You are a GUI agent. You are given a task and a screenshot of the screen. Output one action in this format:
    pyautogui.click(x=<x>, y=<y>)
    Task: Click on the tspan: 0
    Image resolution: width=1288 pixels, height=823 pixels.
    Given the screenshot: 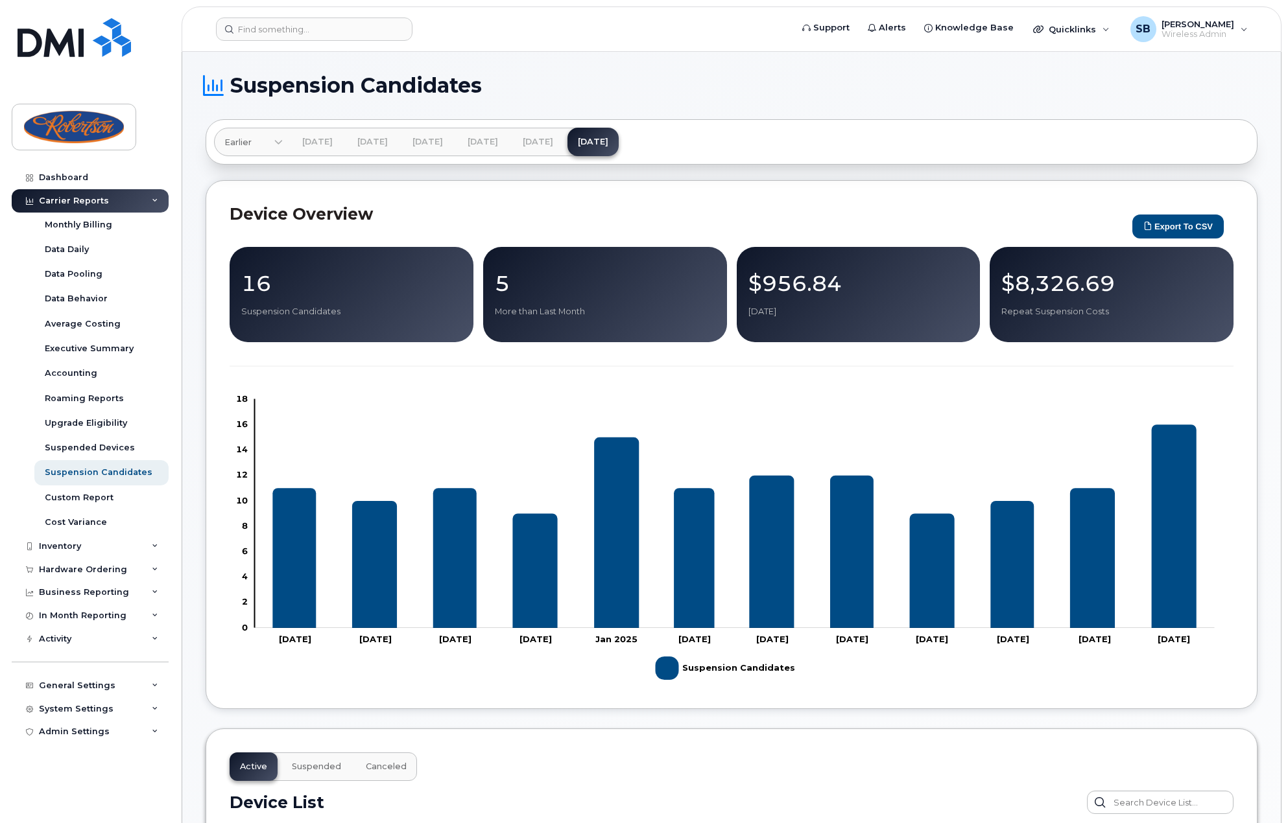 What is the action you would take?
    pyautogui.click(x=244, y=628)
    